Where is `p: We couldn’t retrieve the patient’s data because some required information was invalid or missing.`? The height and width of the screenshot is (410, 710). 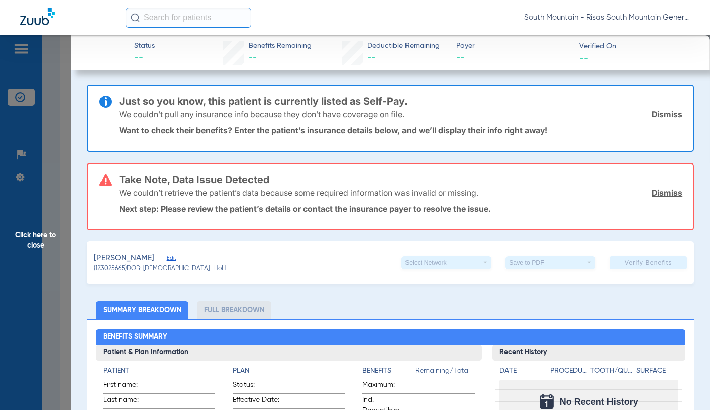 p: We couldn’t retrieve the patient’s data because some required information was invalid or missing. is located at coordinates (299, 193).